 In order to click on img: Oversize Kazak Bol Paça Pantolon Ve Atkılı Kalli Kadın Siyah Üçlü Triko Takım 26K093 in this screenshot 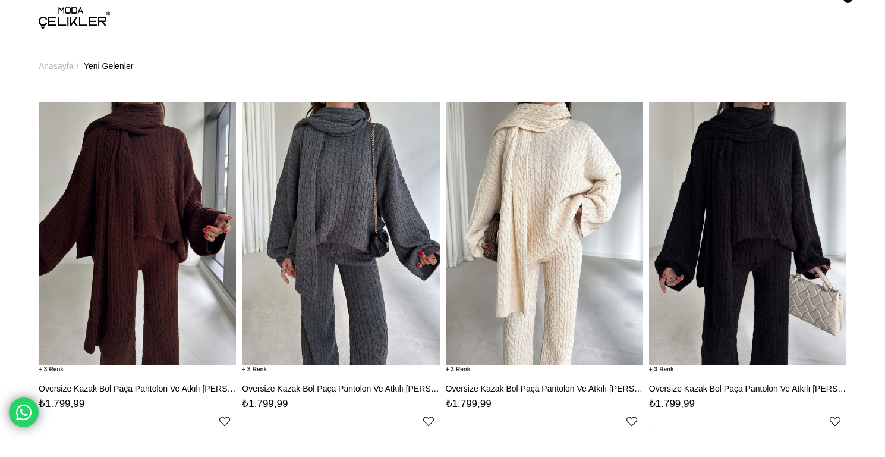, I will do `click(748, 234)`.